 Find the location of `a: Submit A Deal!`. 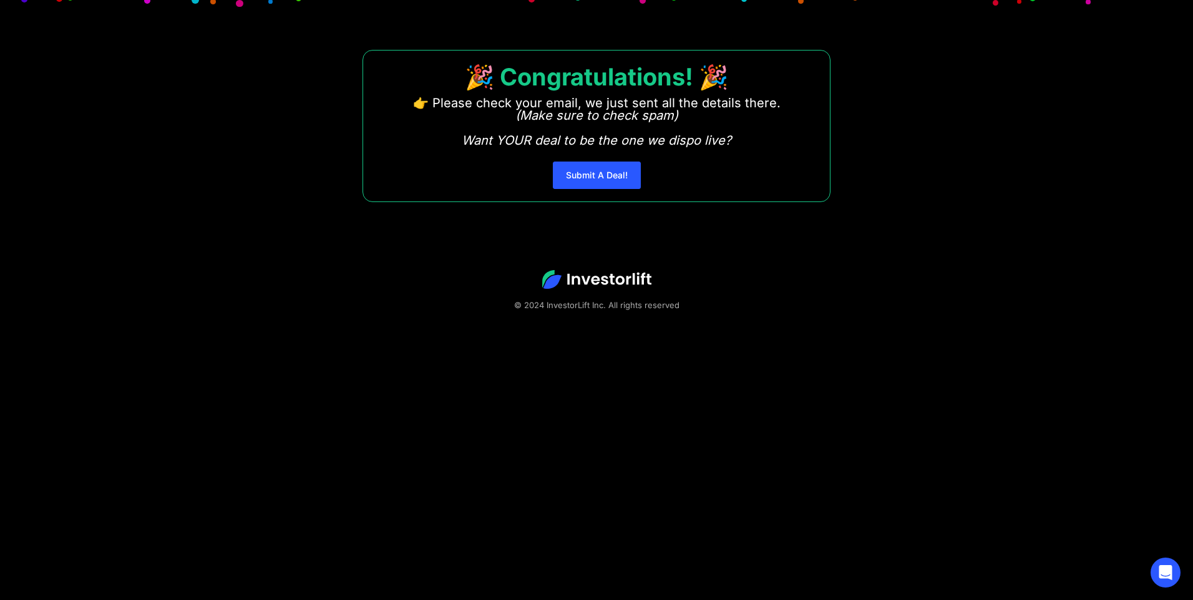

a: Submit A Deal! is located at coordinates (596, 175).